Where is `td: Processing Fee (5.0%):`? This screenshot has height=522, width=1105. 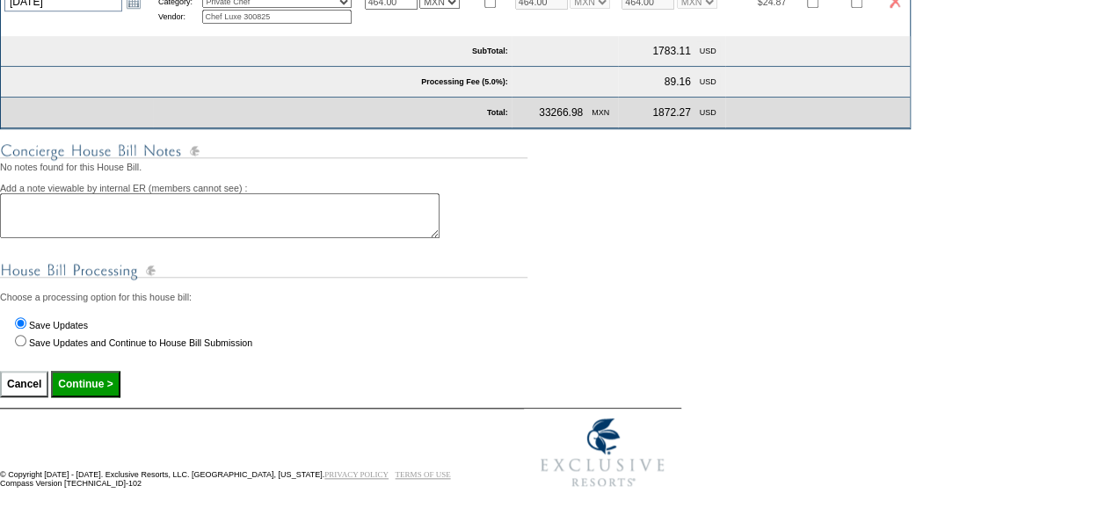 td: Processing Fee (5.0%): is located at coordinates (256, 82).